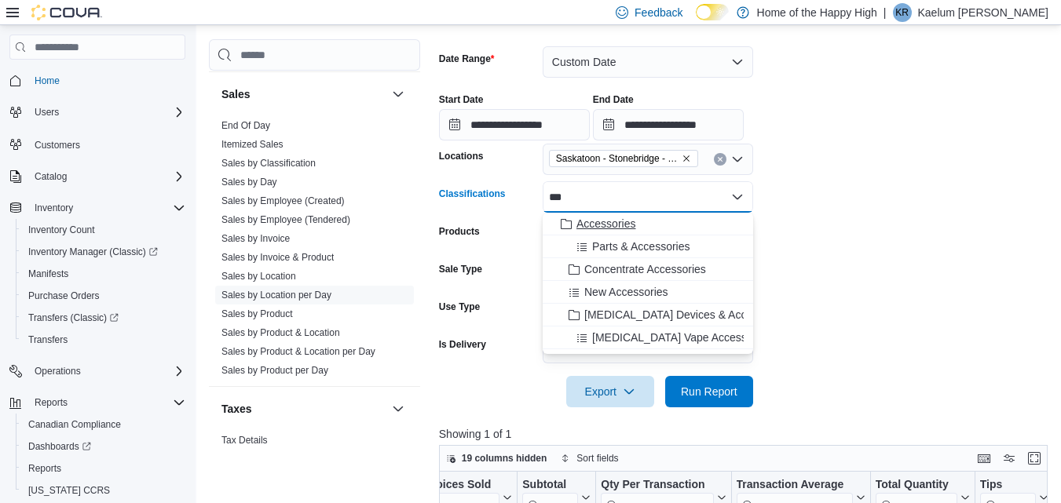 This screenshot has width=1061, height=503. I want to click on span: Saskatoon - Stonebridge - Fire & Flower, so click(623, 159).